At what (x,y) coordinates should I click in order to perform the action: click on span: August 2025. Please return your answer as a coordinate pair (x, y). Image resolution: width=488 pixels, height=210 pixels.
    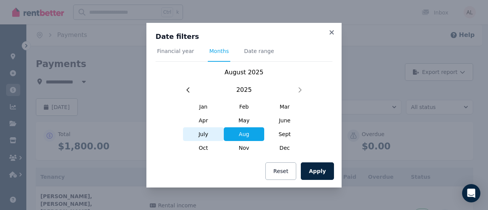
    Looking at the image, I should click on (244, 72).